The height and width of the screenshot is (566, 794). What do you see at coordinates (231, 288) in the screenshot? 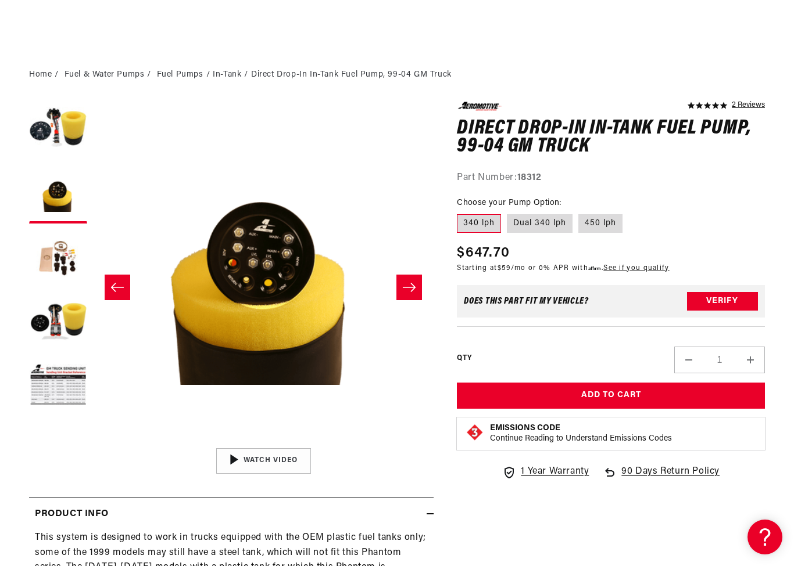
I see `media-gallery: Gallery Viewer` at bounding box center [231, 288].